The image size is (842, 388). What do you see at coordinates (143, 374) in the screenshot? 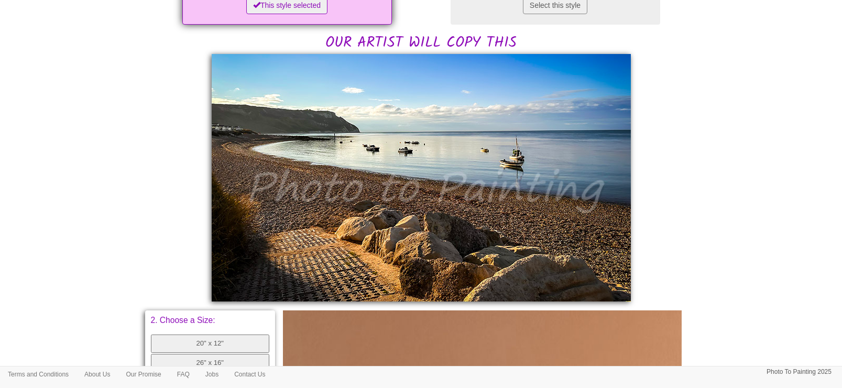
I see `a: Our Promise` at bounding box center [143, 374].